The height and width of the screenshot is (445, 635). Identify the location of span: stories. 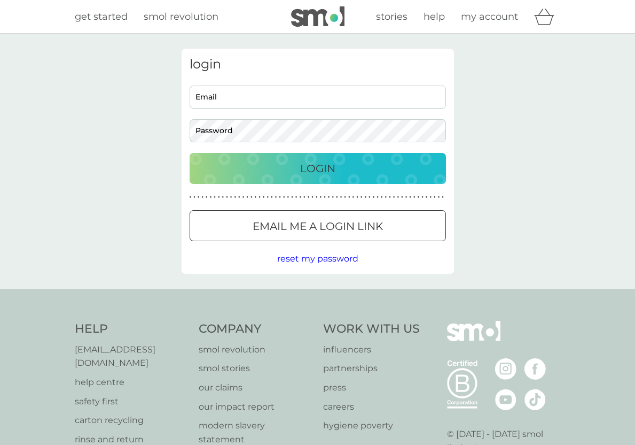
(392, 17).